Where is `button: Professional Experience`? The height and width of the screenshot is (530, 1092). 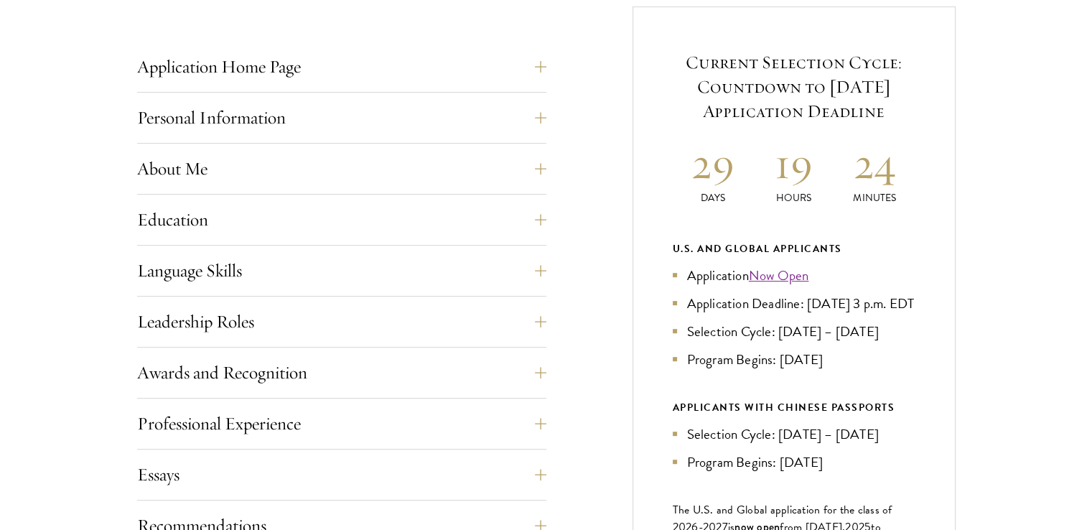 button: Professional Experience is located at coordinates (342, 423).